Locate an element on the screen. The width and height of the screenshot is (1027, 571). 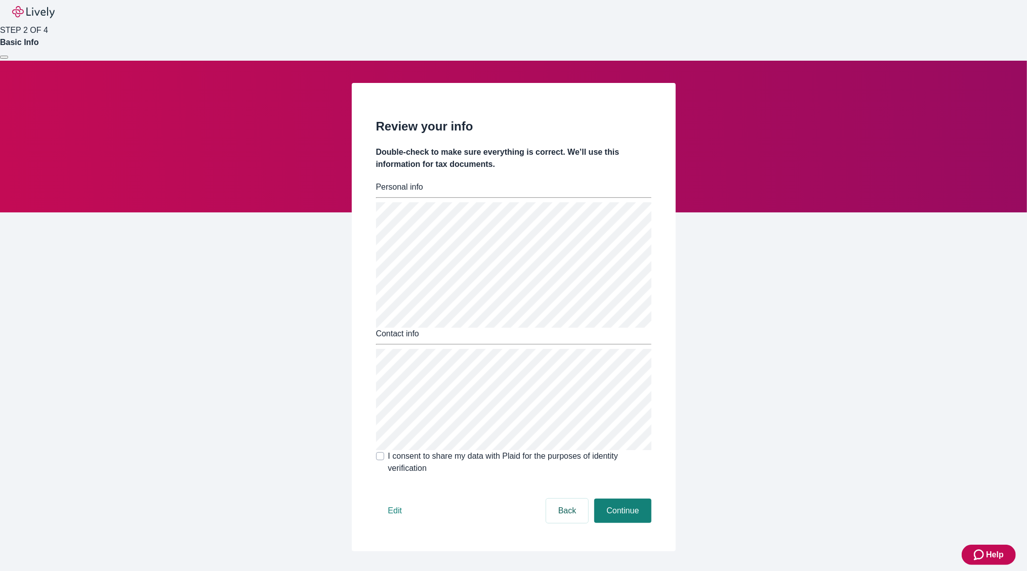
svg: Zendesk support icon is located at coordinates (980, 555).